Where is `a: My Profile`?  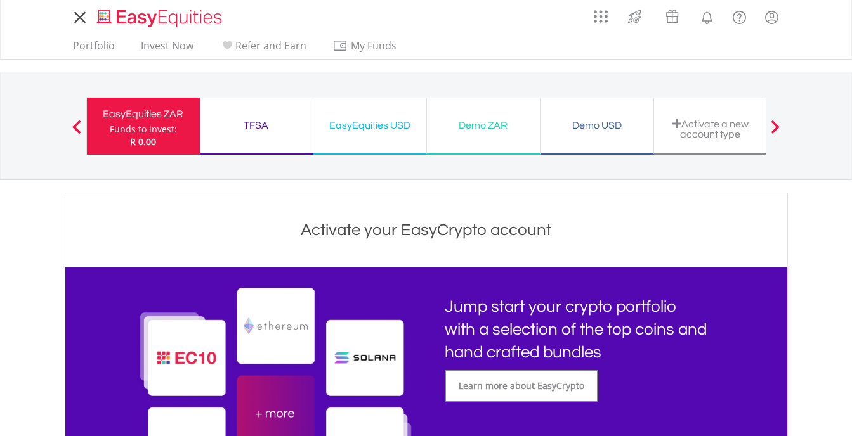 a: My Profile is located at coordinates (771, 17).